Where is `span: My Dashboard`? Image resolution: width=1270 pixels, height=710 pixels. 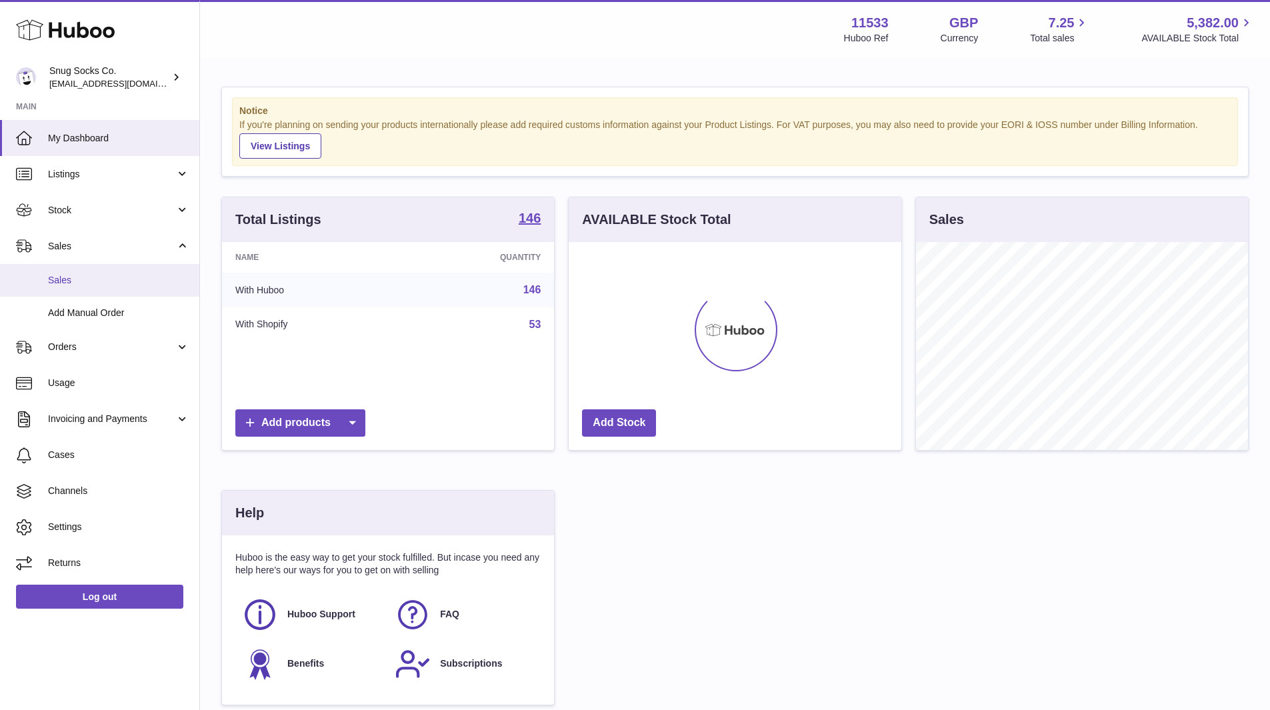 span: My Dashboard is located at coordinates (119, 138).